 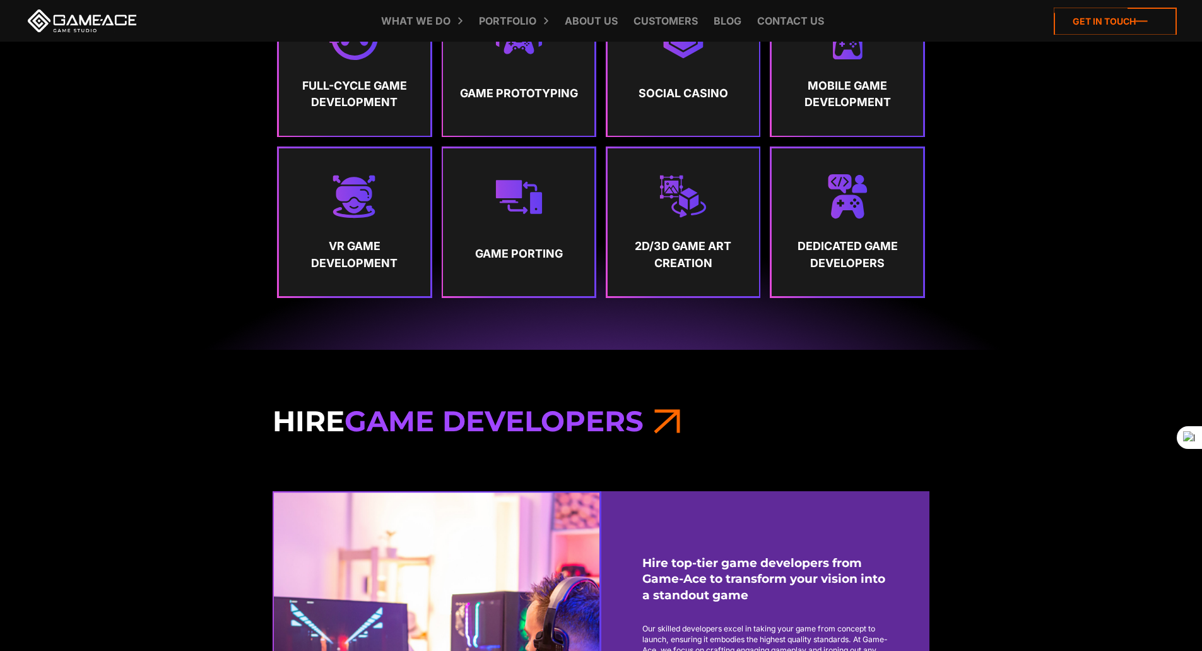 I want to click on strong: 2D/3D Game Art Creation, so click(x=683, y=254).